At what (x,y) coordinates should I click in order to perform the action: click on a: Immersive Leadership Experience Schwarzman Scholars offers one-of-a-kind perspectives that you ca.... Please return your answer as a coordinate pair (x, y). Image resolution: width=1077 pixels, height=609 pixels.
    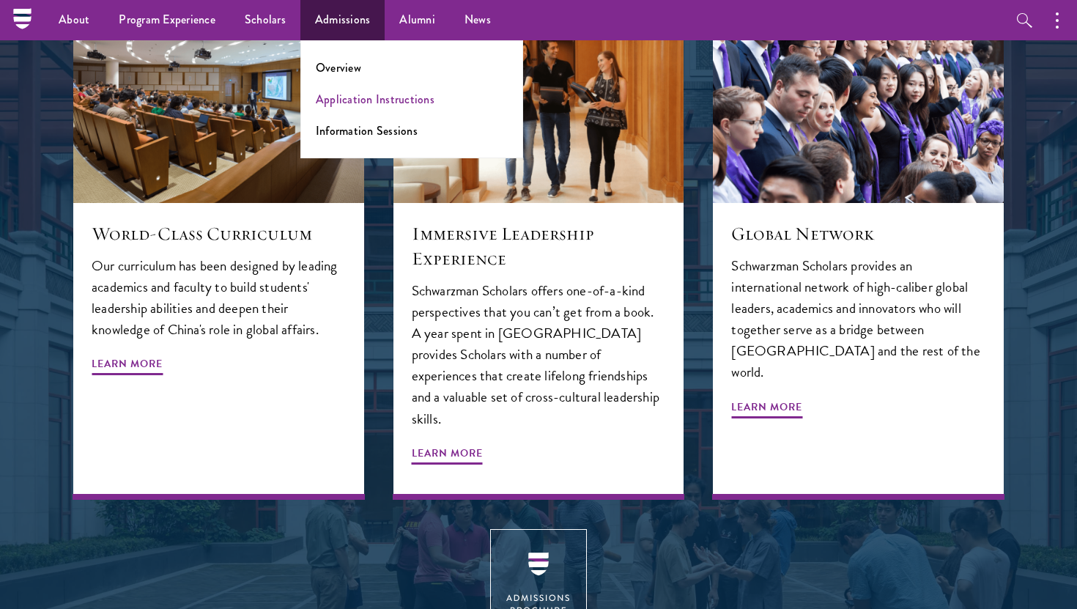
    Looking at the image, I should click on (539, 254).